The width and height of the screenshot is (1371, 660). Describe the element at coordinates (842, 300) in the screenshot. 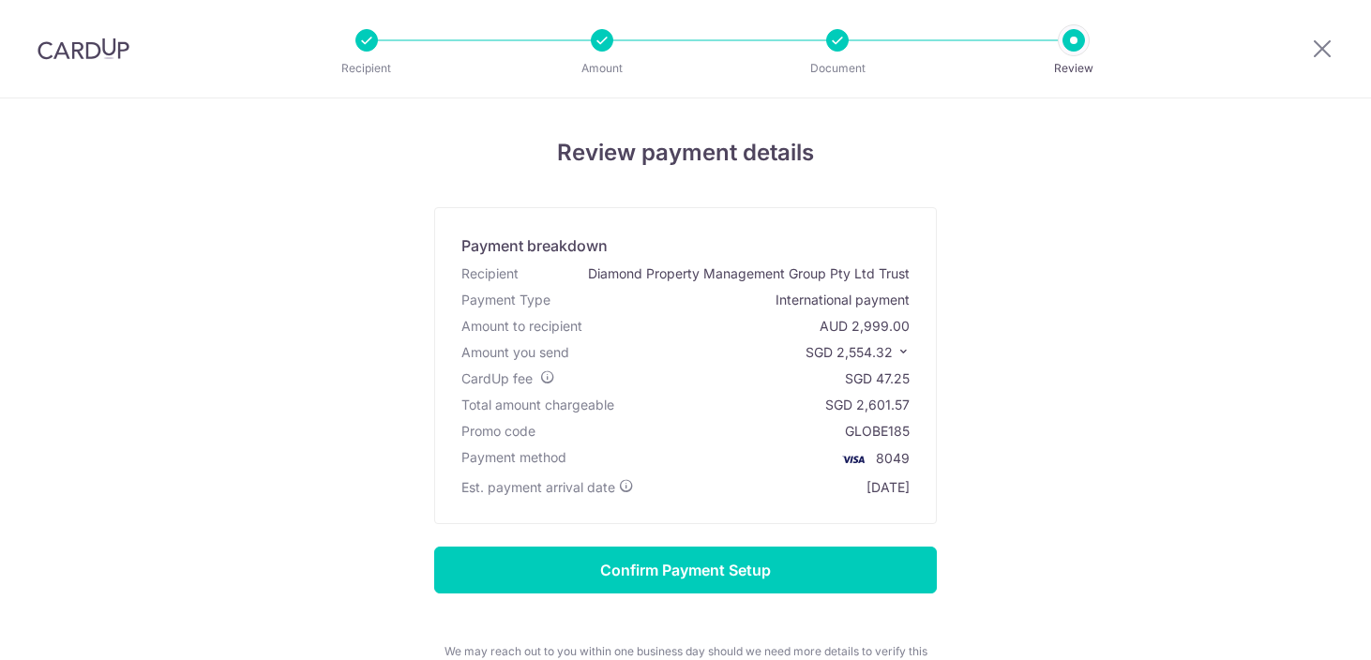

I see `div: International payment` at that location.